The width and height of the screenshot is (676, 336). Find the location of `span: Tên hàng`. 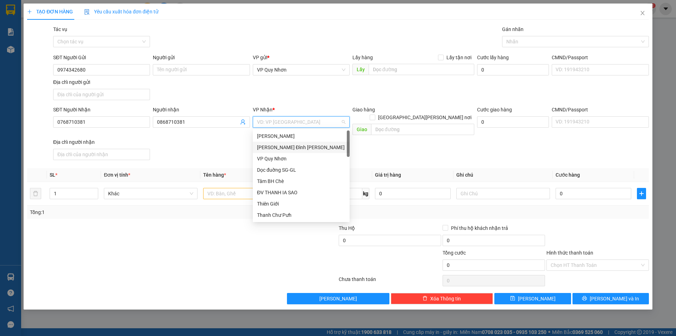

span: Tên hàng is located at coordinates (214, 175).